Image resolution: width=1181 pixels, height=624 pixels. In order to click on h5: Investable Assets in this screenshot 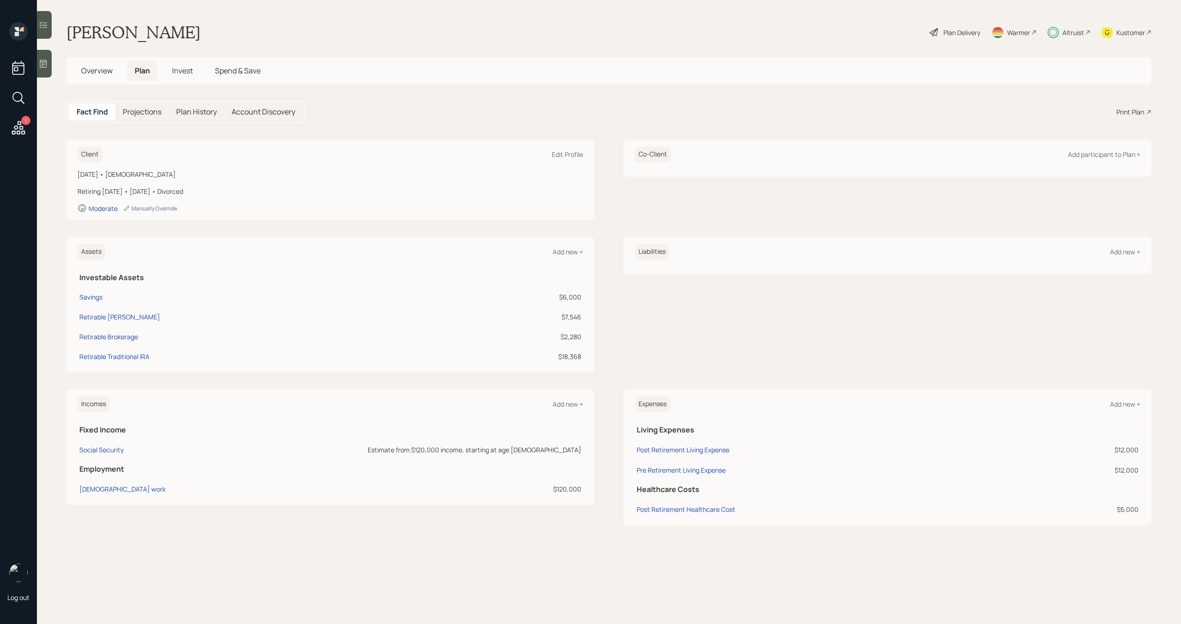, I will do `click(330, 277)`.